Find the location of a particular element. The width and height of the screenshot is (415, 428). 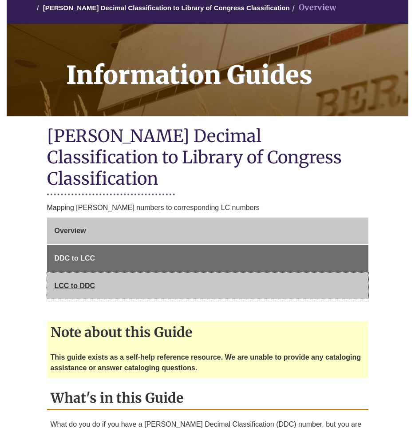

span: Overview is located at coordinates (70, 230).